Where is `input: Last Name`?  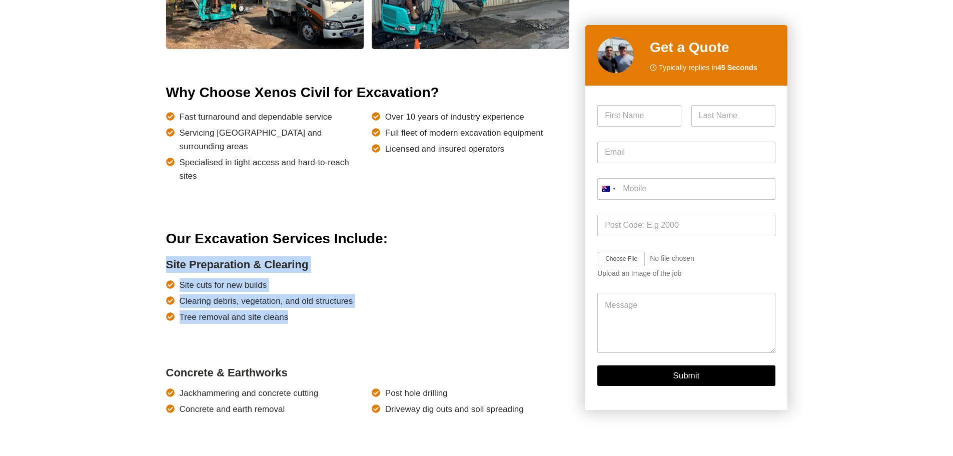
input: Last Name is located at coordinates (733, 116).